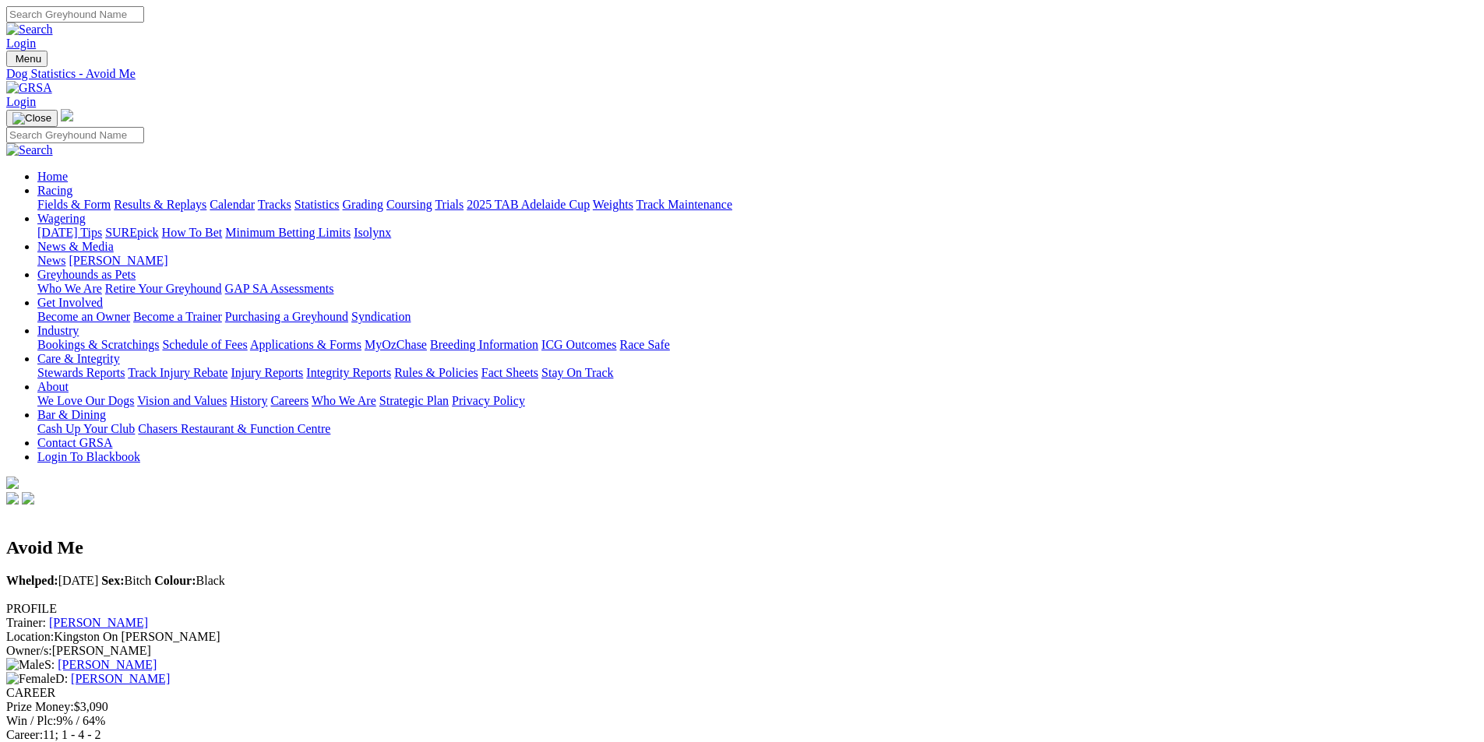 This screenshot has height=742, width=1484. What do you see at coordinates (30, 679) in the screenshot?
I see `img: Female` at bounding box center [30, 679].